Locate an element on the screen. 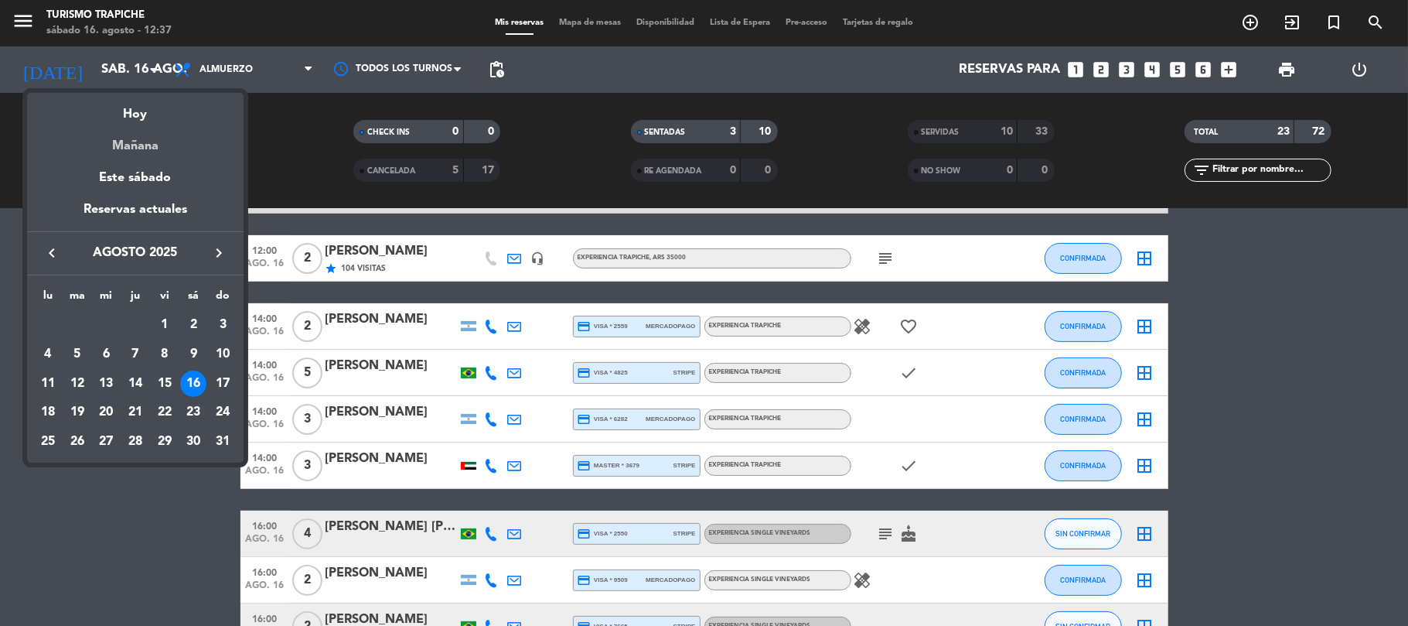 The image size is (1408, 626). div: 29 is located at coordinates (165, 442).